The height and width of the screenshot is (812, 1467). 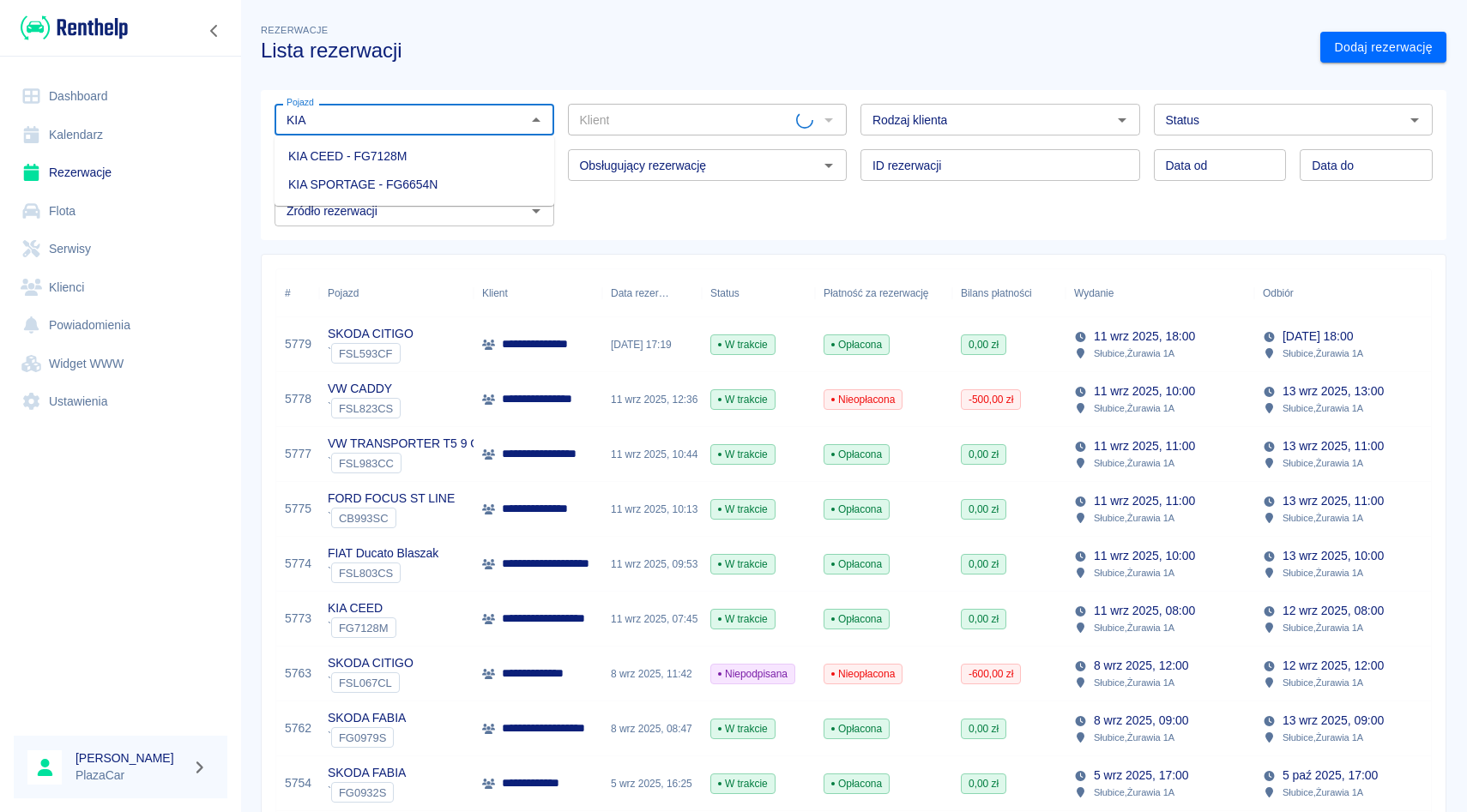 What do you see at coordinates (1334, 666) in the screenshot?
I see `p: 12 wrz 2025, 12:00` at bounding box center [1334, 666].